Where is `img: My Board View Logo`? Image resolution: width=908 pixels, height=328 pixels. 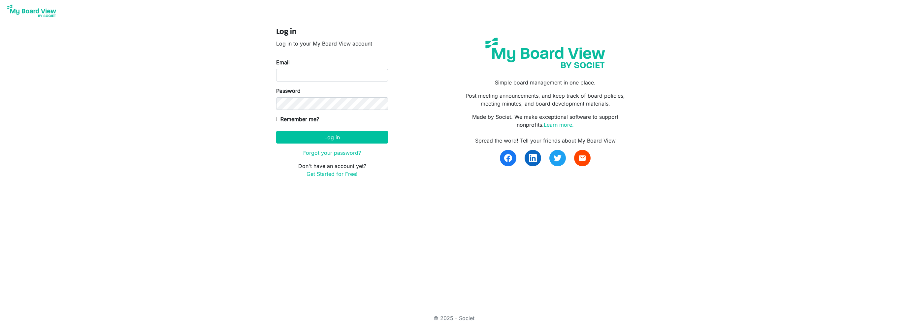 img: My Board View Logo is located at coordinates (32, 11).